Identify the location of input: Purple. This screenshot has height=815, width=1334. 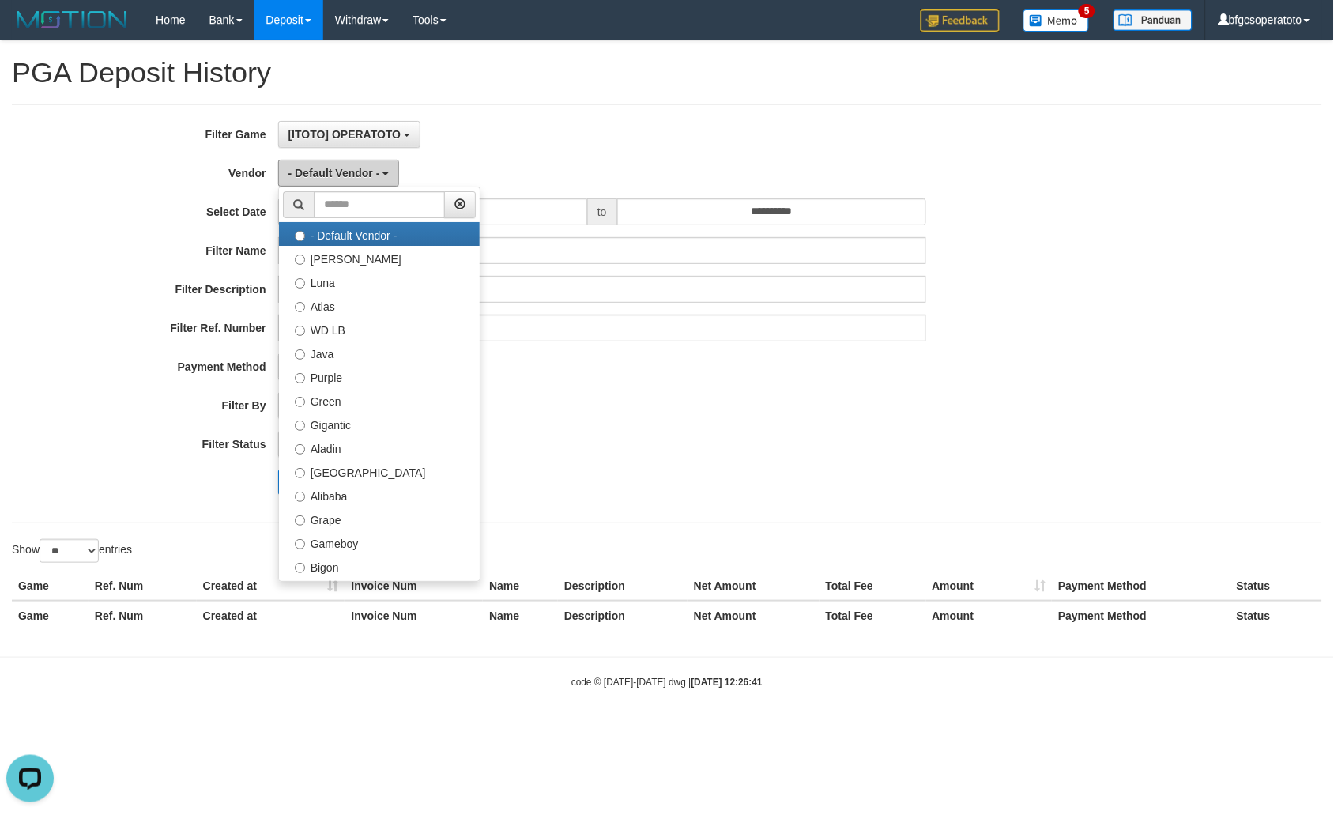
(299, 378).